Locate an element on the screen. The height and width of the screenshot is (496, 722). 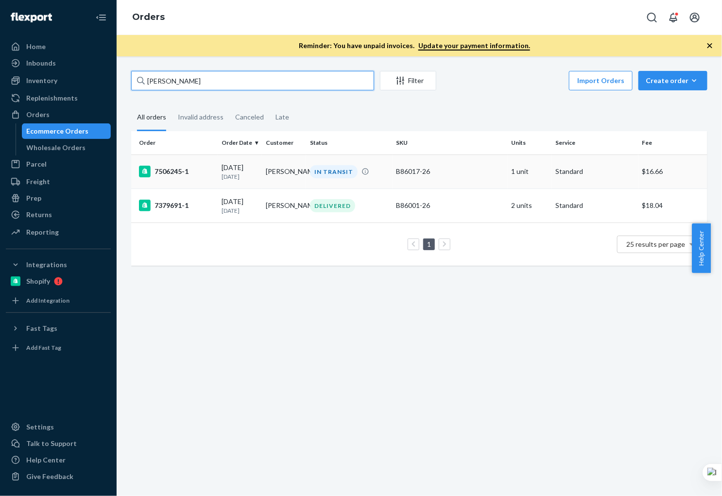
a: Freight is located at coordinates (58, 182).